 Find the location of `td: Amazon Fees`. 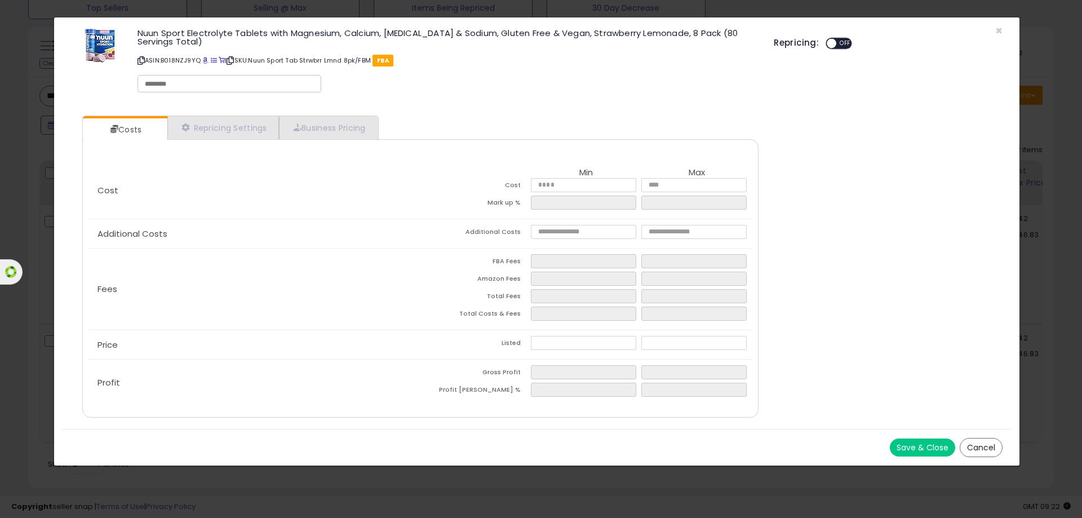

td: Amazon Fees is located at coordinates (476, 280).